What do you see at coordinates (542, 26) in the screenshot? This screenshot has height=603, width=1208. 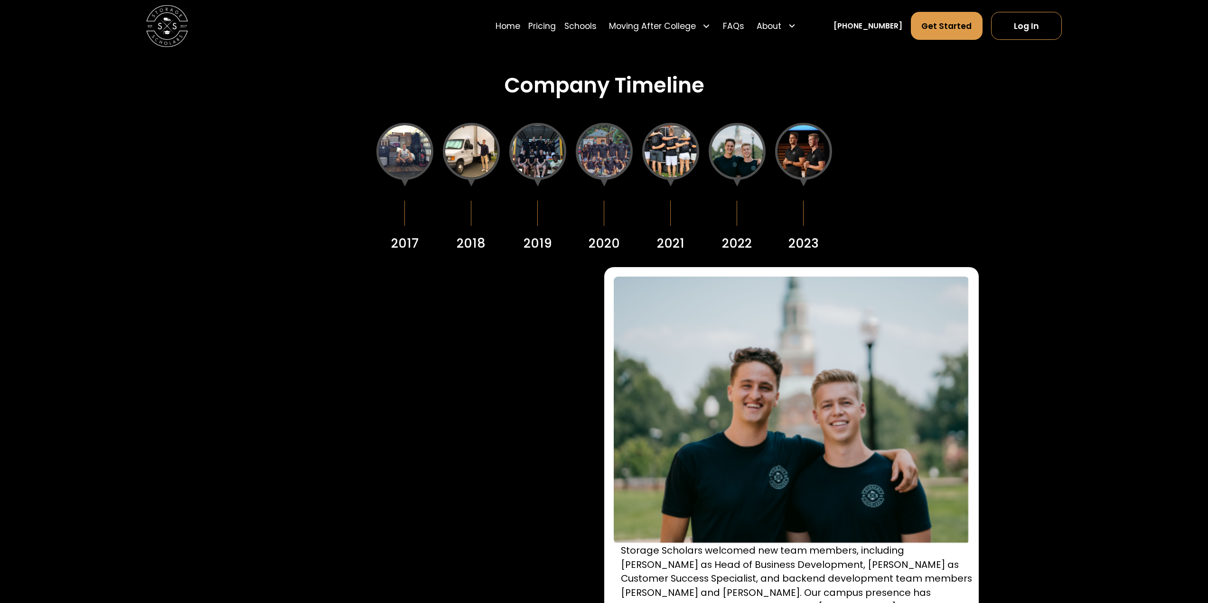 I see `a: Pricing` at bounding box center [542, 26].